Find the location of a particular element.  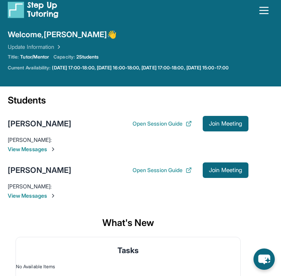

span: Current Availability: is located at coordinates (29, 68).